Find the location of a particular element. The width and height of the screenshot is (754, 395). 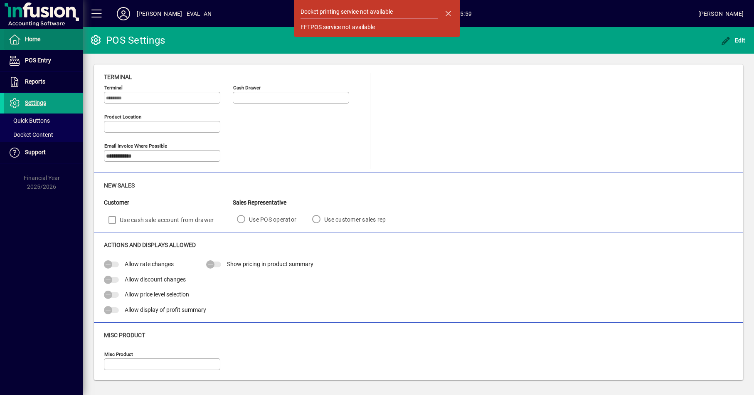

span: Allow discount changes is located at coordinates (155, 279).